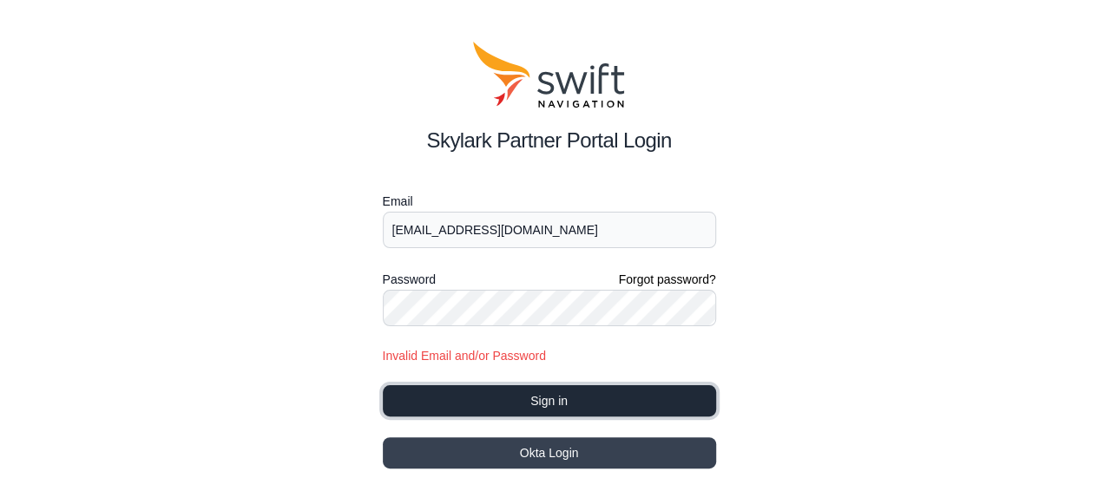 This screenshot has height=478, width=1098. What do you see at coordinates (666, 279) in the screenshot?
I see `a: Forgot password?` at bounding box center [666, 279].